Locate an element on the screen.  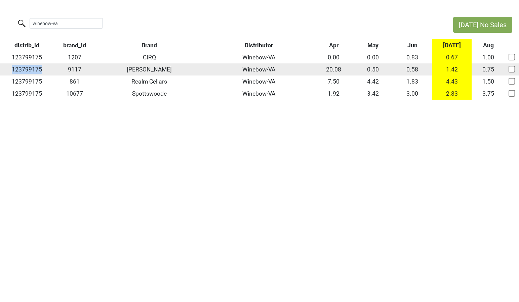
td: 0.58 is located at coordinates (412, 70).